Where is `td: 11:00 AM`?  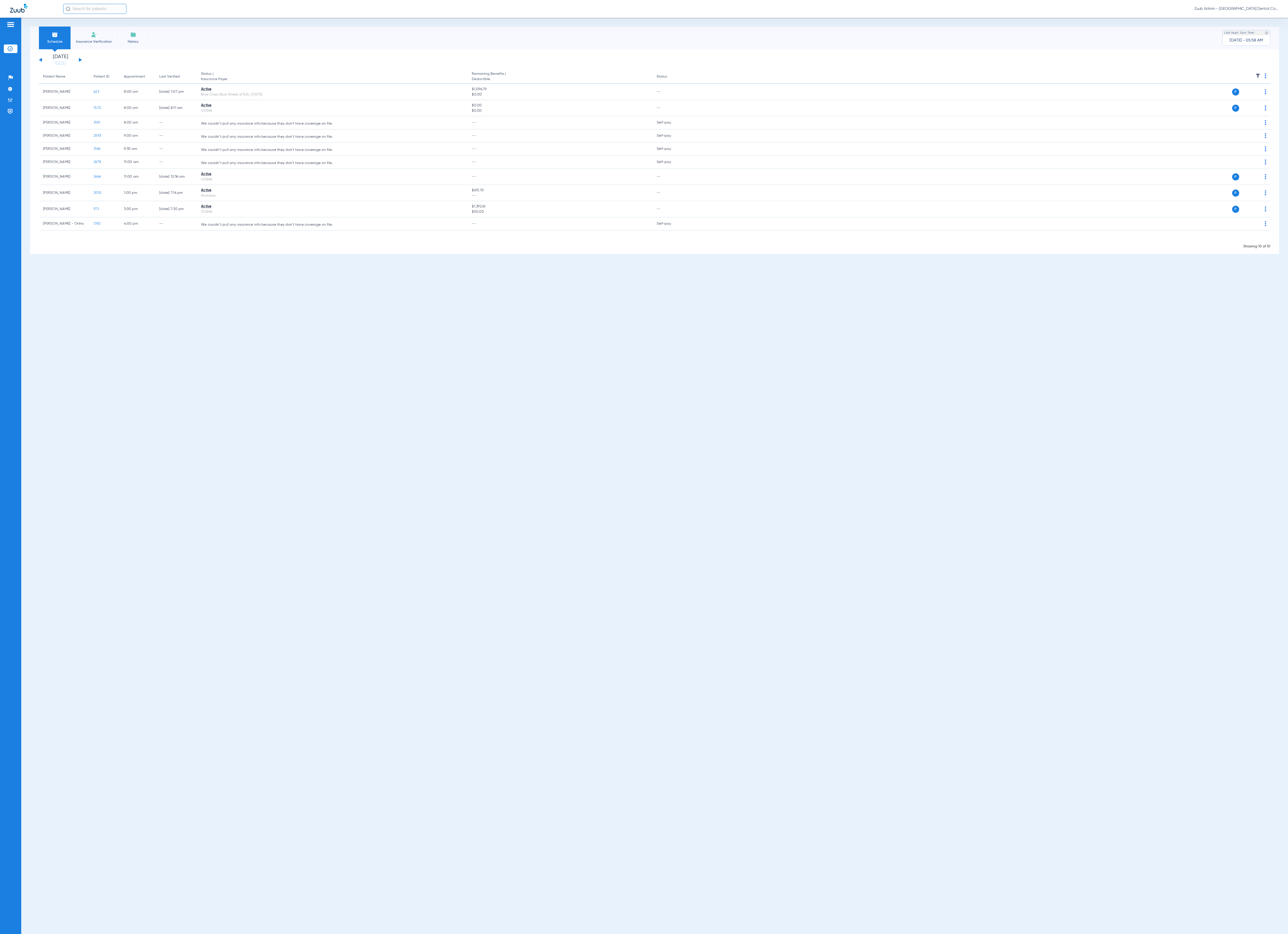 td: 11:00 AM is located at coordinates (137, 162).